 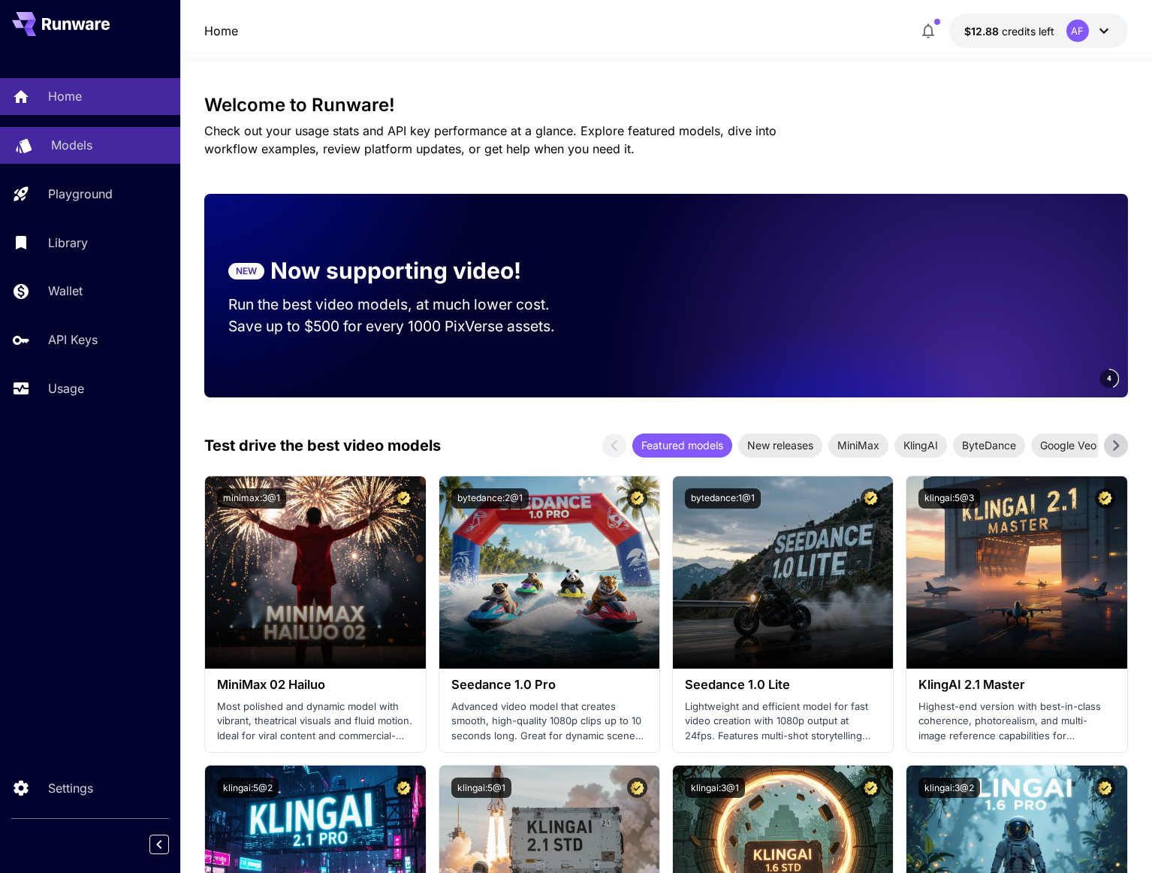 I want to click on button: Collapse sidebar, so click(x=159, y=844).